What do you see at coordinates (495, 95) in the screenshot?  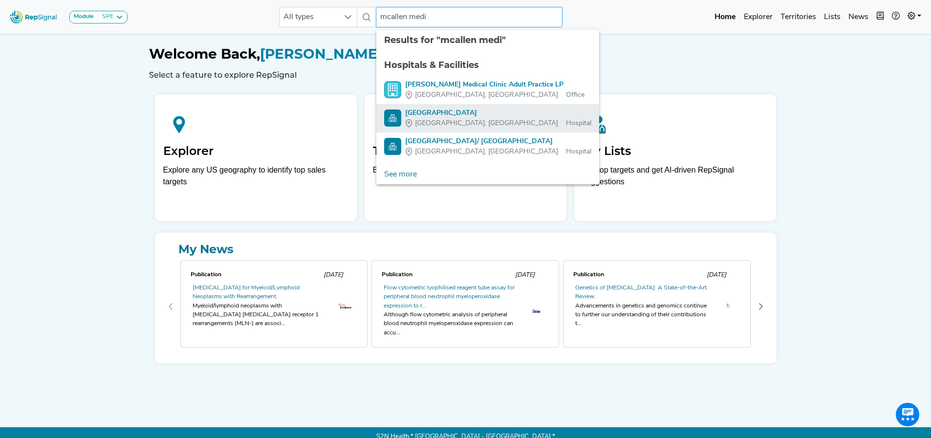 I see `div: Office` at bounding box center [495, 95].